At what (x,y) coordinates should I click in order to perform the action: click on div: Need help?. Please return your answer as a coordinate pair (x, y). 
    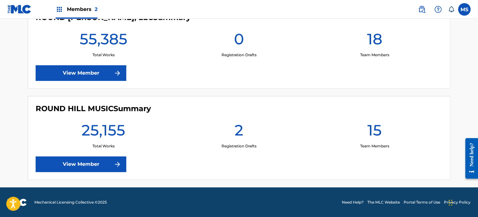
    Looking at the image, I should click on (11, 21).